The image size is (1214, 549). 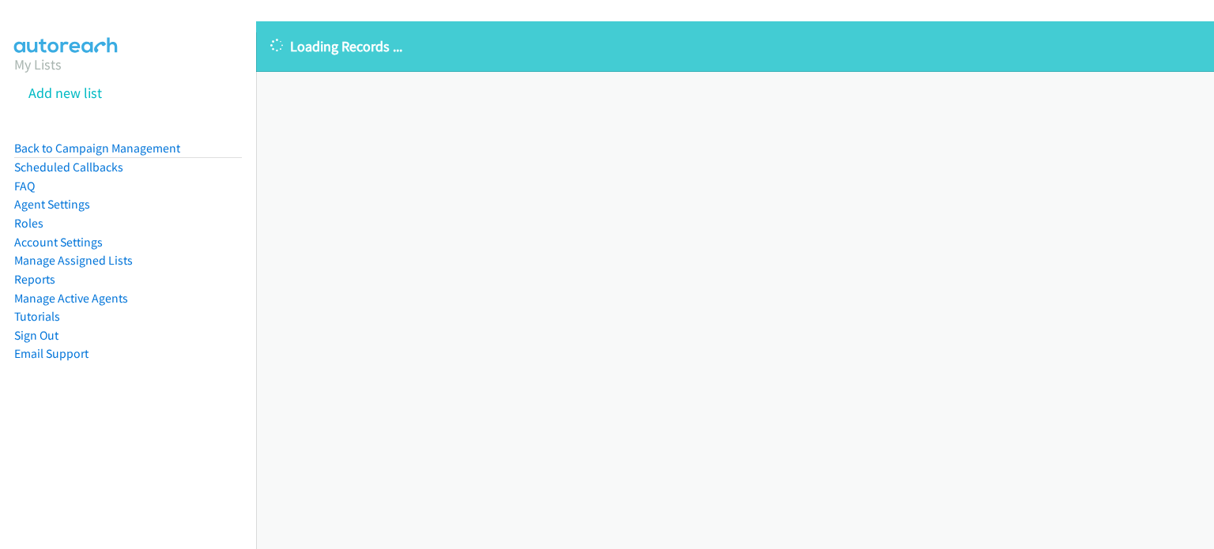 I want to click on a: Reports, so click(x=35, y=279).